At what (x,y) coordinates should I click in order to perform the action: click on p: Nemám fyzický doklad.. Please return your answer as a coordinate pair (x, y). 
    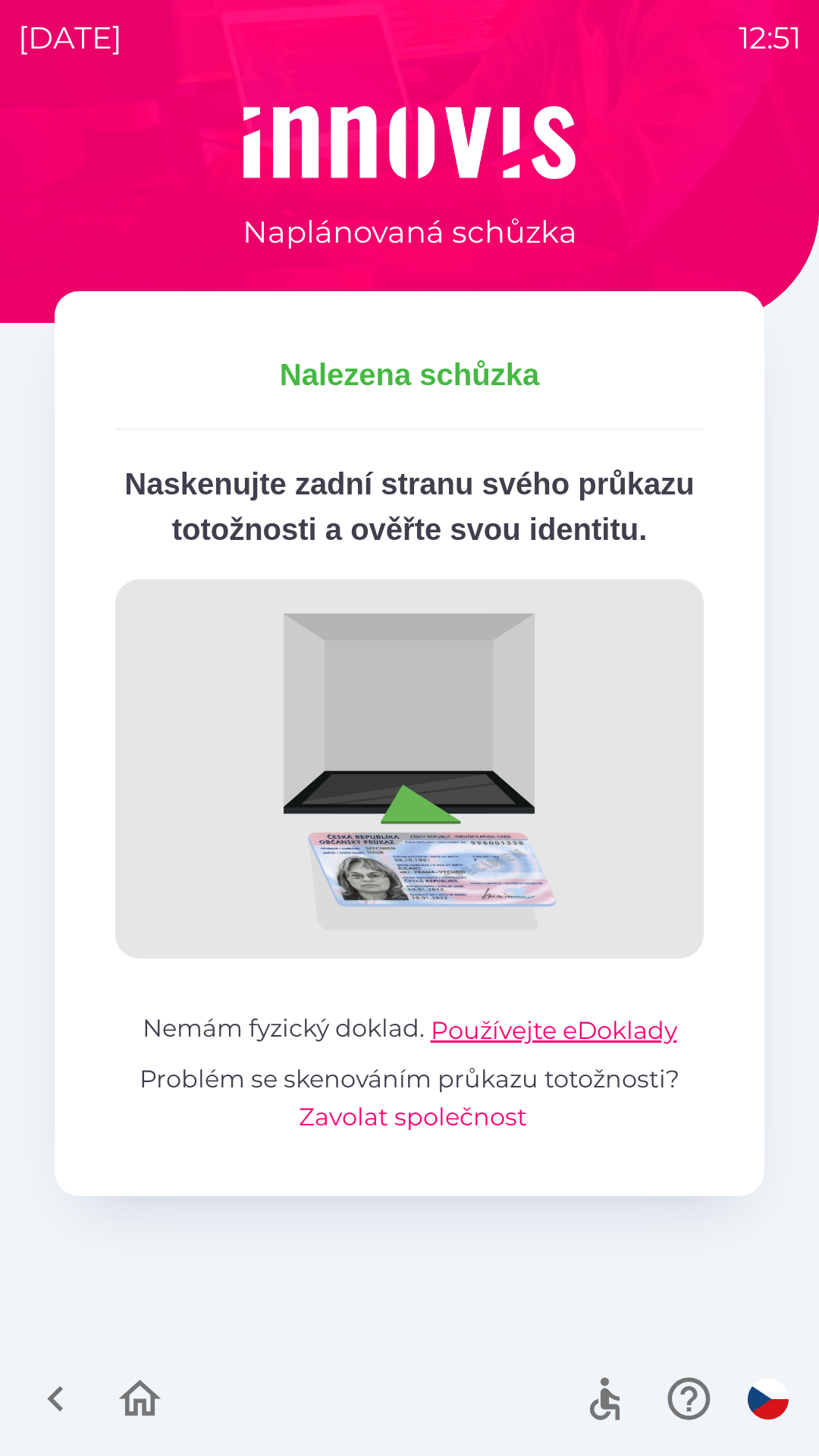
    Looking at the image, I should click on (410, 1029).